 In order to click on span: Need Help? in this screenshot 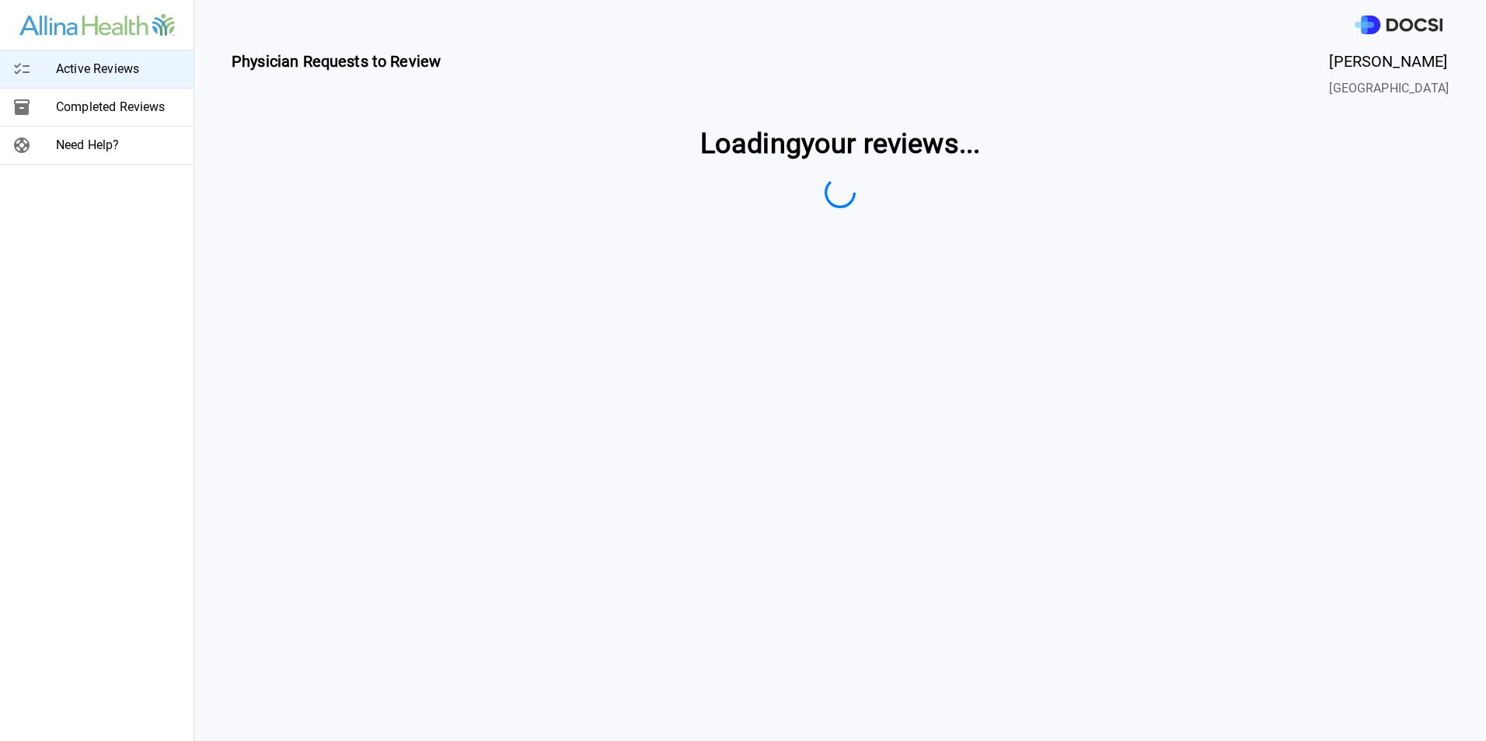, I will do `click(118, 145)`.